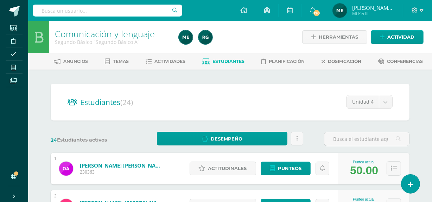 Image resolution: width=432 pixels, height=202 pixels. What do you see at coordinates (54, 140) in the screenshot?
I see `span: 24` at bounding box center [54, 140].